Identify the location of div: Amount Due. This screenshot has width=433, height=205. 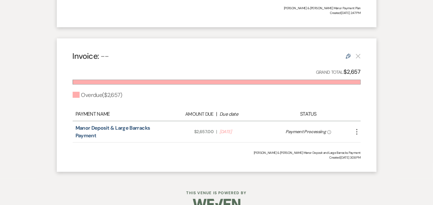
(189, 114).